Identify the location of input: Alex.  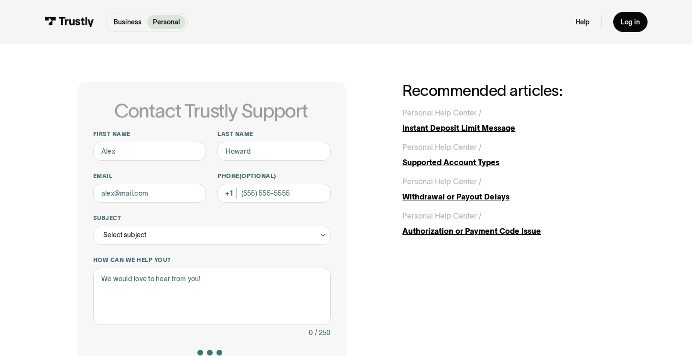
(150, 151).